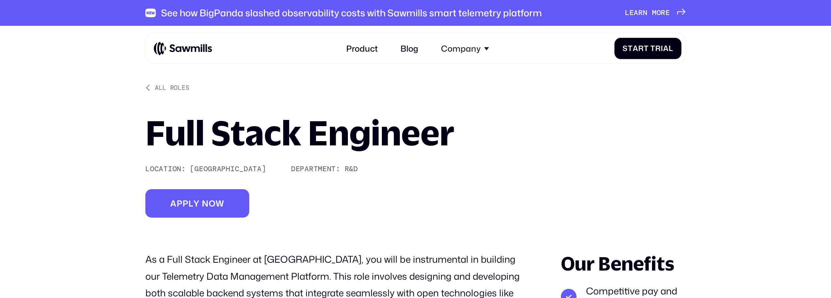  What do you see at coordinates (196, 203) in the screenshot?
I see `span: y` at bounding box center [196, 203].